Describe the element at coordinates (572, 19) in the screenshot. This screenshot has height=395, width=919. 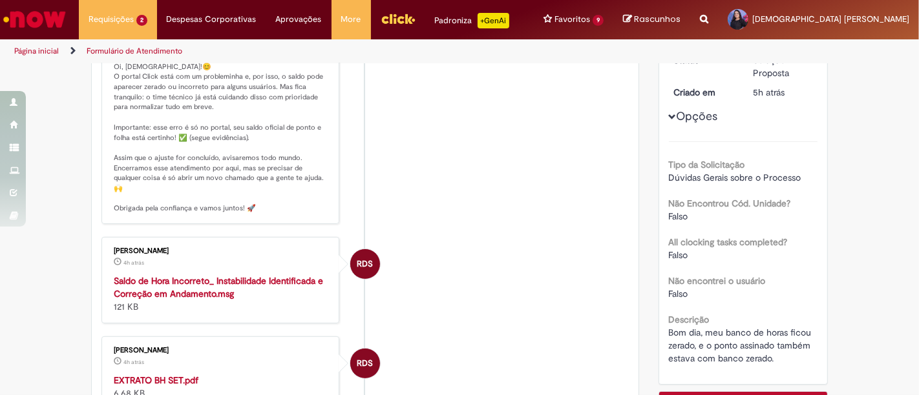
I see `span: Favoritos` at that location.